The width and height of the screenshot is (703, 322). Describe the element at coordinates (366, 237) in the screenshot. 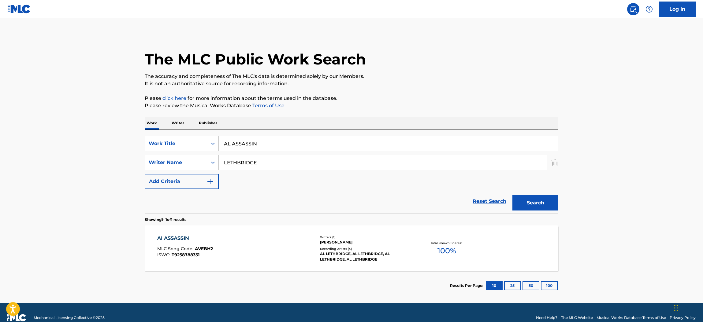

I see `div: Writers ( 1 )` at that location.